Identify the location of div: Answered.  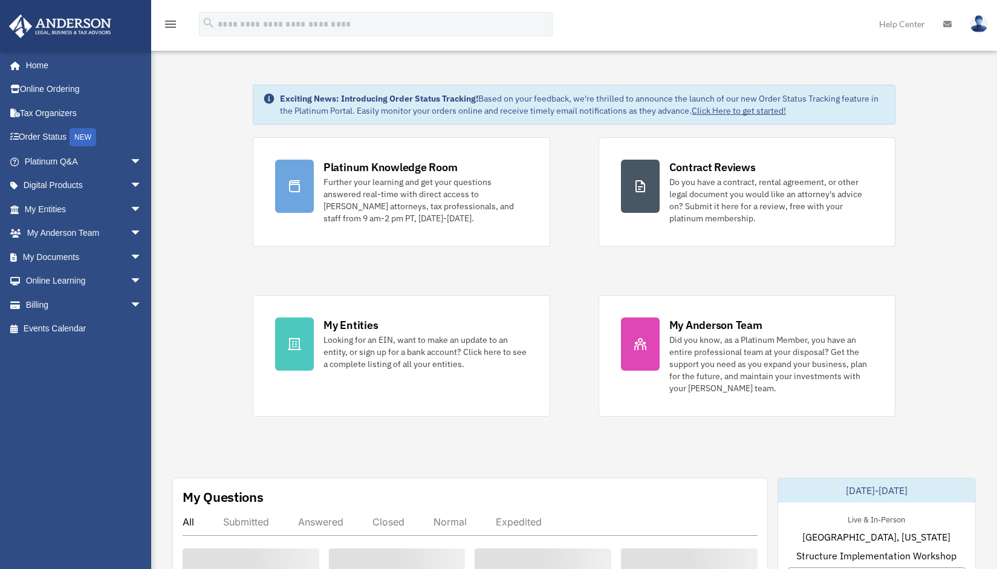
(321, 522).